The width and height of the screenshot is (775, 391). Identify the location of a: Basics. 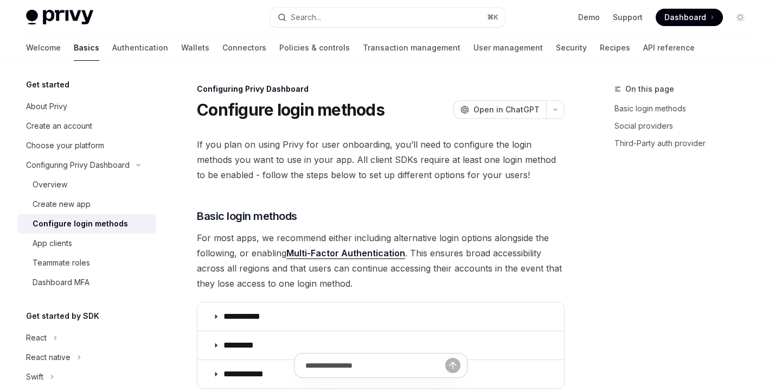
(86, 48).